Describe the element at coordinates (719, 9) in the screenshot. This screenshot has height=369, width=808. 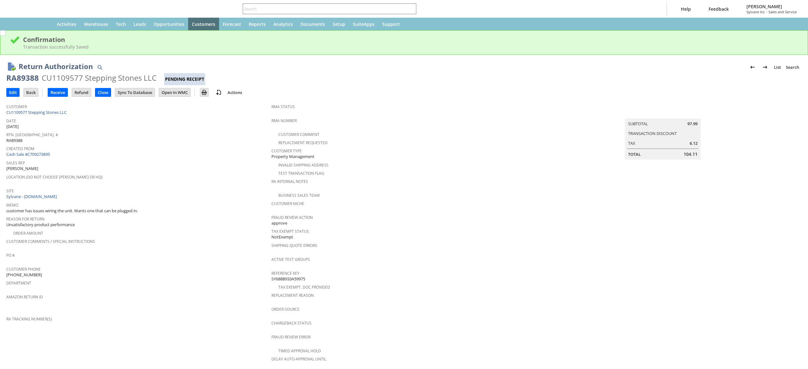
I see `span: Feedback` at that location.